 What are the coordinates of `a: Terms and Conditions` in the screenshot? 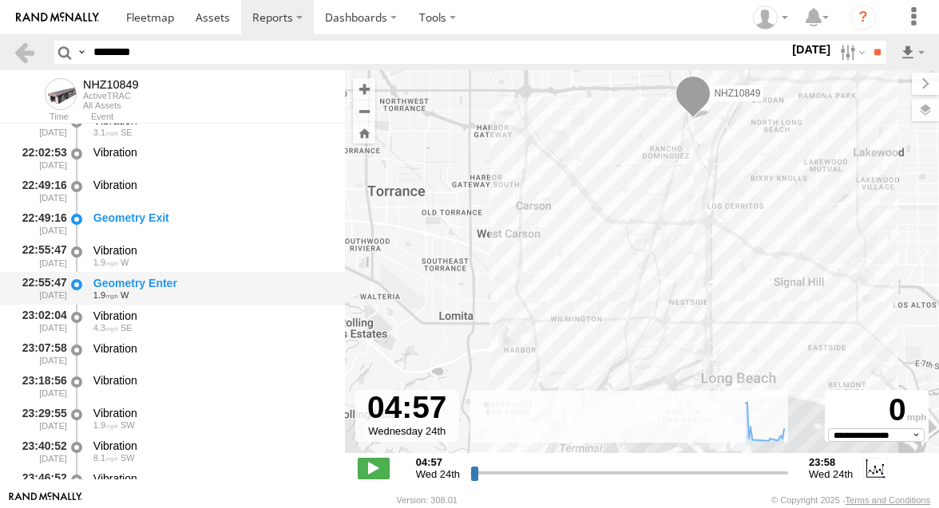 It's located at (888, 500).